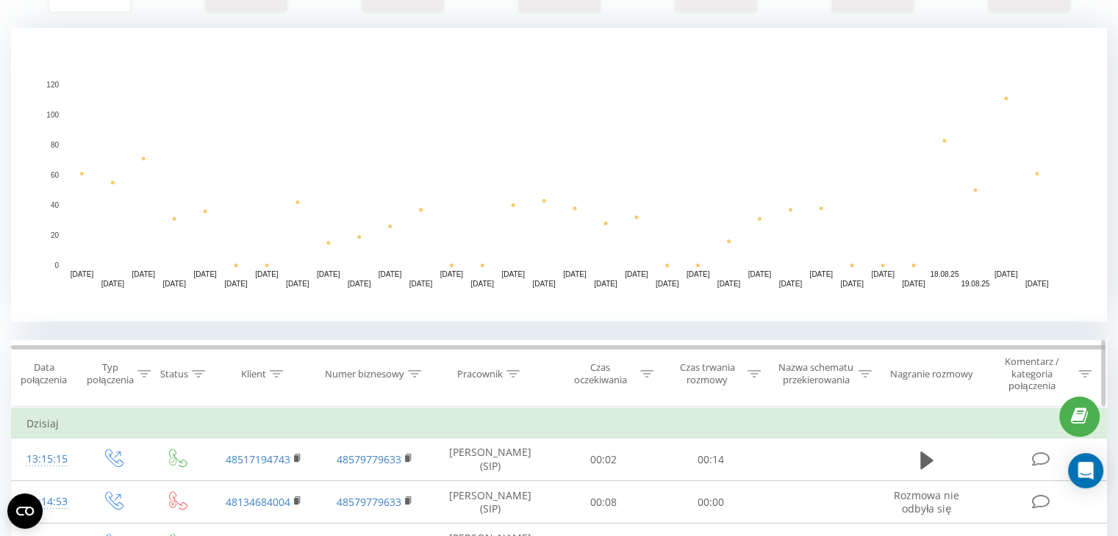  I want to click on div: 13:14:53, so click(46, 502).